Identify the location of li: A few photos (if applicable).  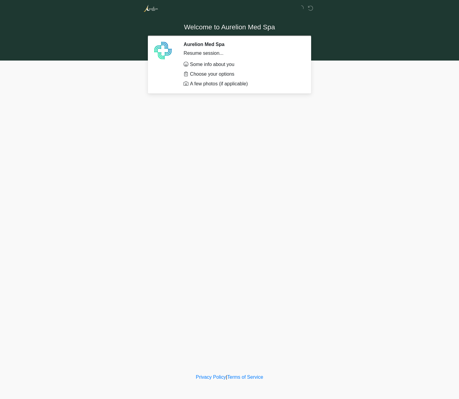
(242, 84).